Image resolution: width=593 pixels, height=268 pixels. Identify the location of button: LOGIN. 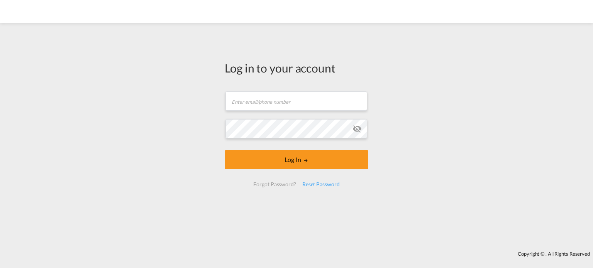
(296, 160).